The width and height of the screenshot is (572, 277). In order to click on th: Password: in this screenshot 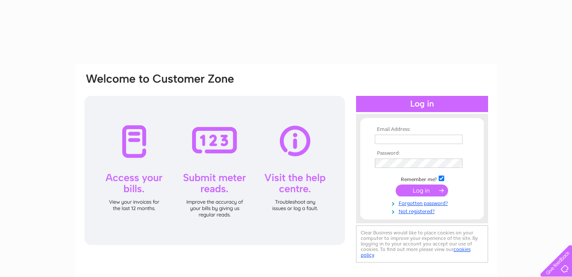, I will do `click(422, 153)`.